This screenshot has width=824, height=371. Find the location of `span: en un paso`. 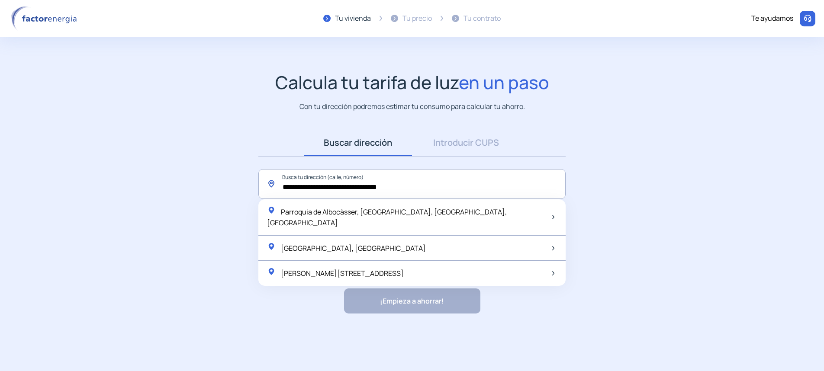

span: en un paso is located at coordinates (504, 82).